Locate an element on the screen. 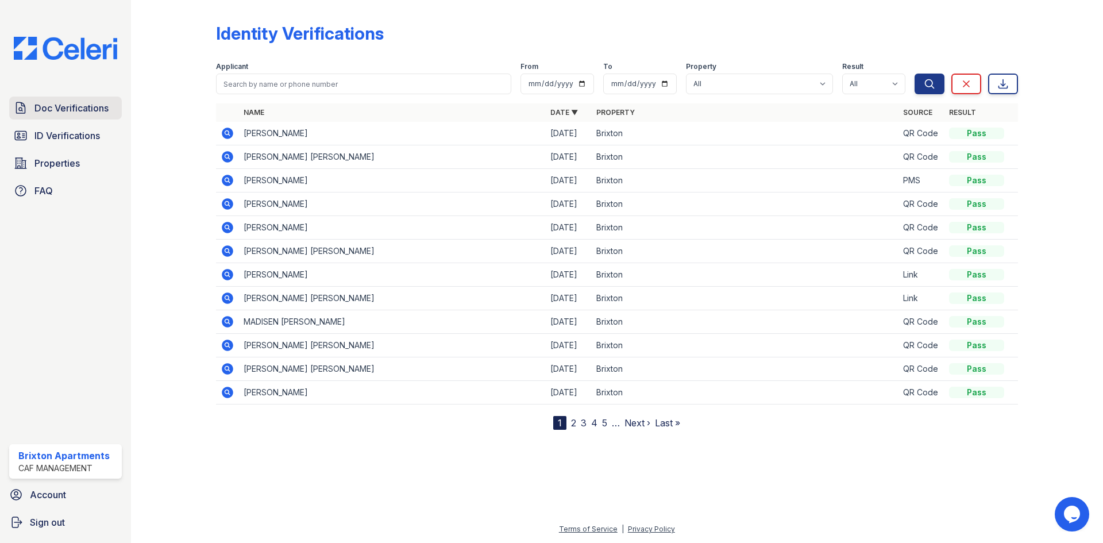  a: 4 is located at coordinates (594, 423).